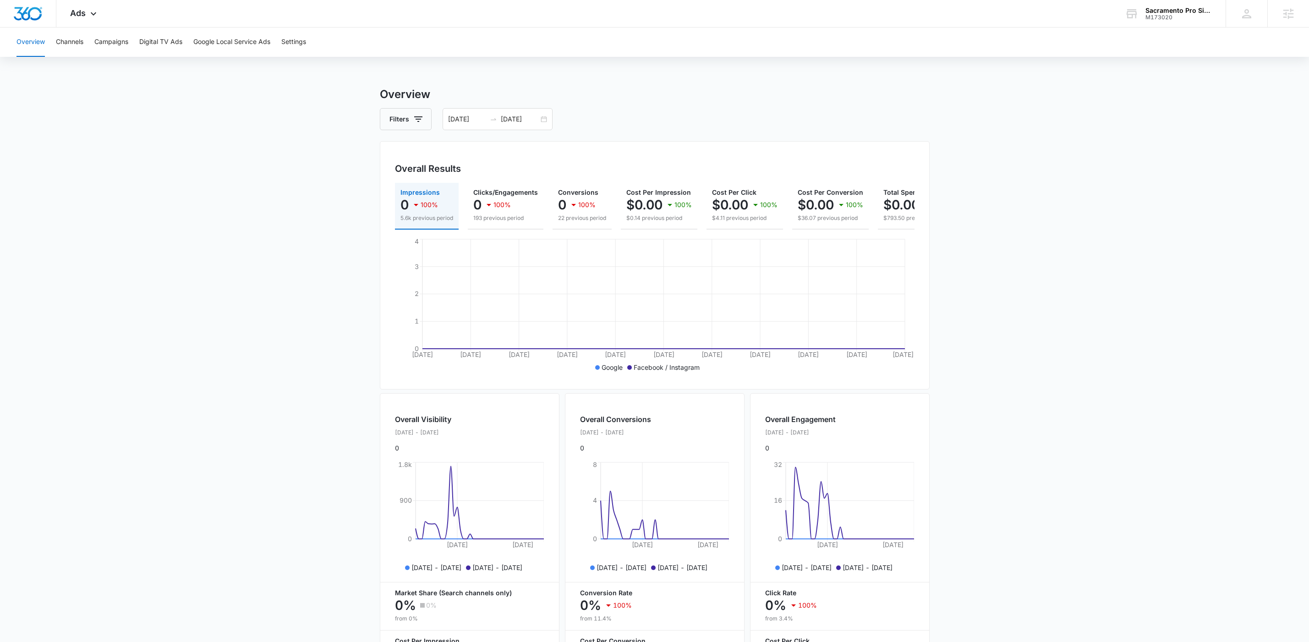  I want to click on span: to, so click(493, 119).